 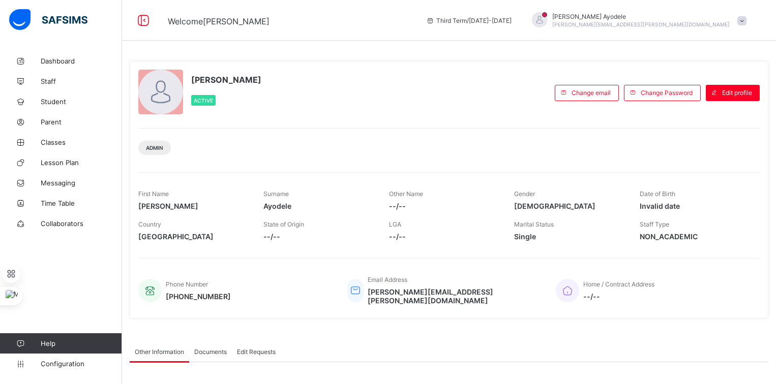 I want to click on span: session/term information, so click(x=469, y=20).